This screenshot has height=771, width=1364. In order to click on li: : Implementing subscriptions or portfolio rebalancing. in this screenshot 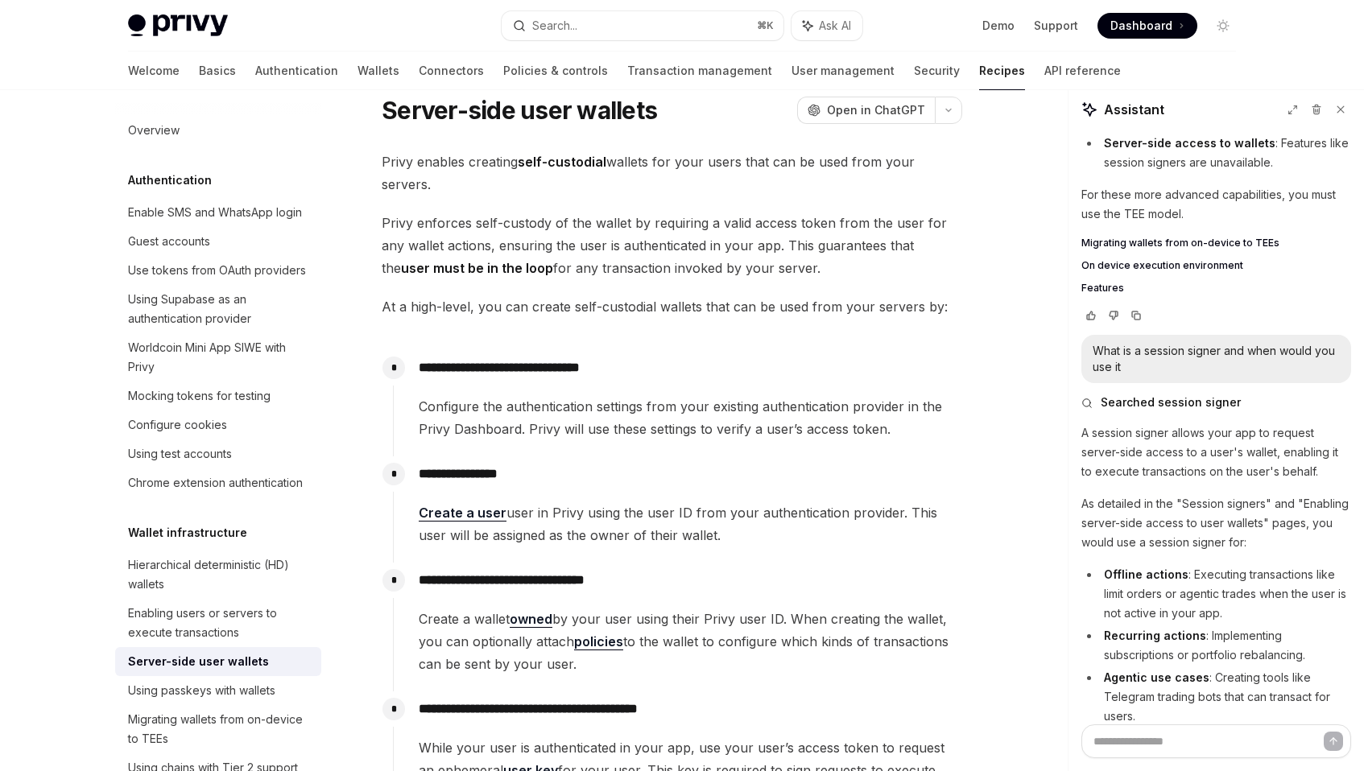, I will do `click(1216, 646)`.